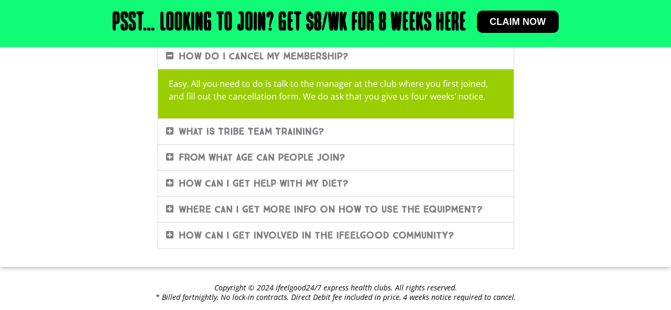 The width and height of the screenshot is (671, 310). What do you see at coordinates (262, 158) in the screenshot?
I see `a: From what age can people join?` at bounding box center [262, 158].